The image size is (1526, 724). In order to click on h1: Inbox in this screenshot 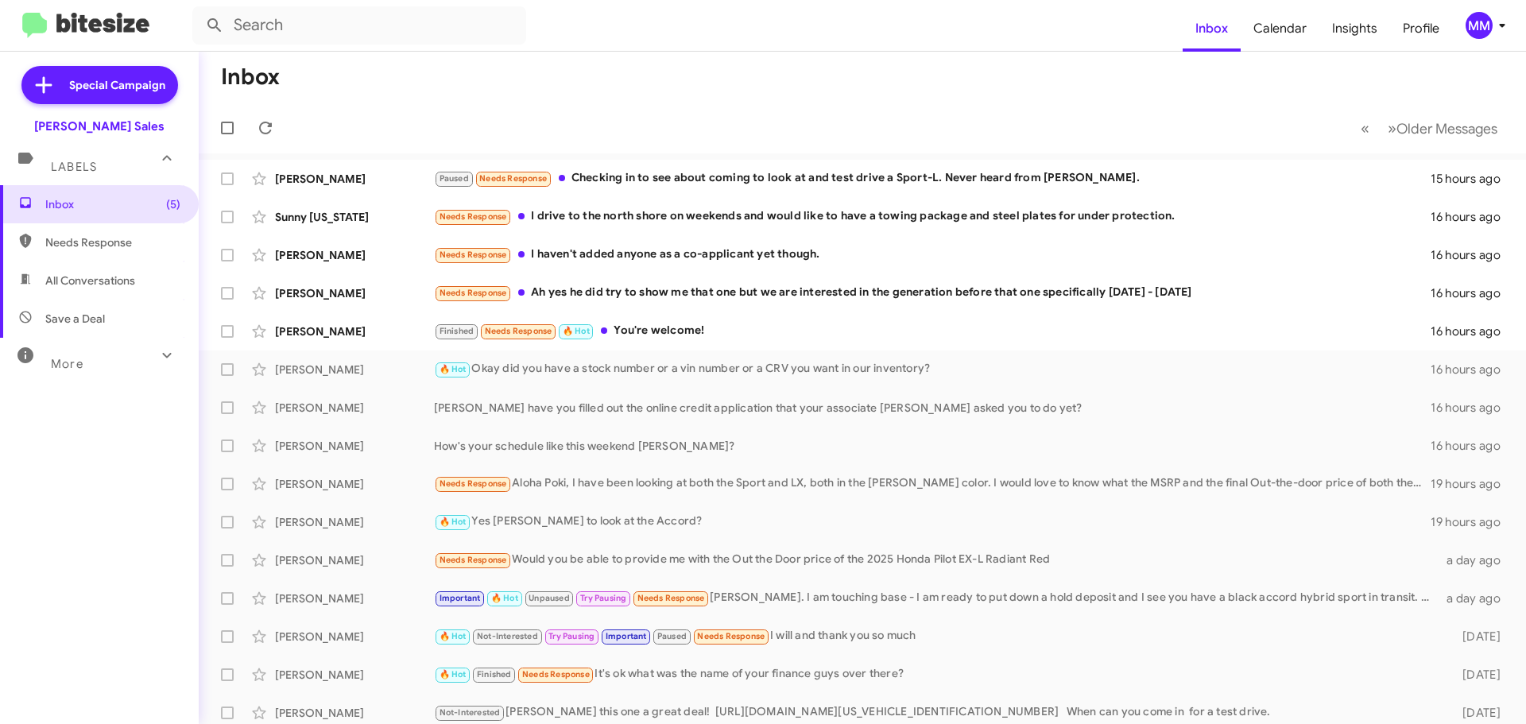, I will do `click(250, 77)`.